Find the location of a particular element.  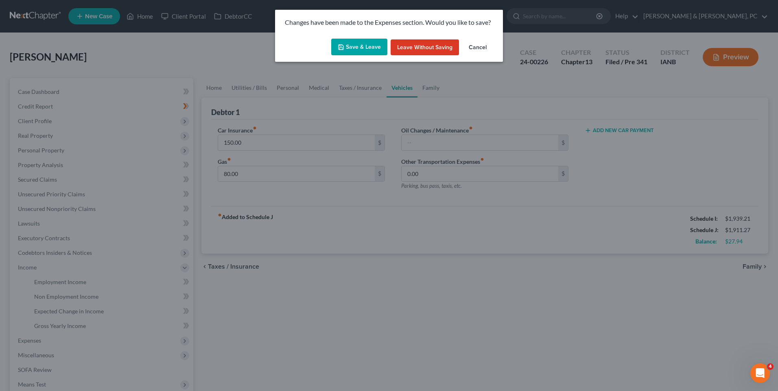

button: Cancel is located at coordinates (478, 48).